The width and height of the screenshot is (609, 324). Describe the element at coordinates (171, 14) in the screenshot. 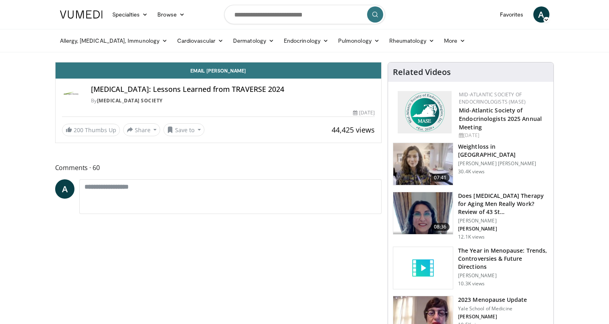

I see `a: Browse` at that location.